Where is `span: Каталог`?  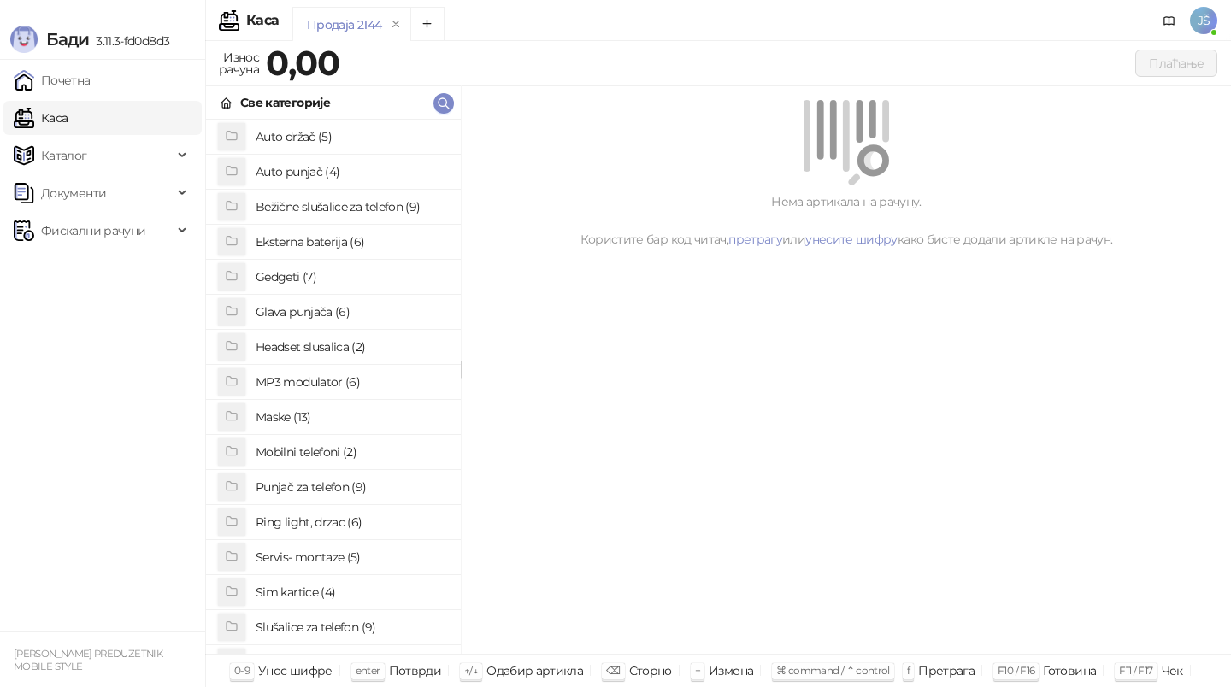 span: Каталог is located at coordinates (64, 156).